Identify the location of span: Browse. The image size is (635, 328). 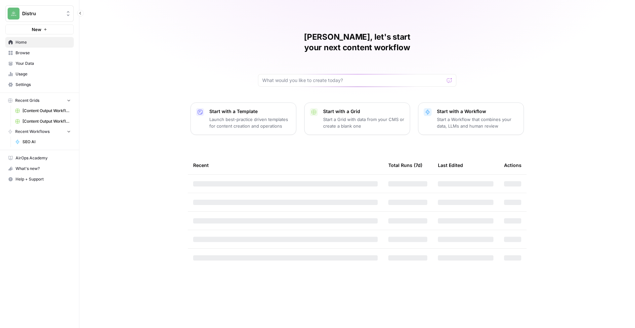
(43, 53).